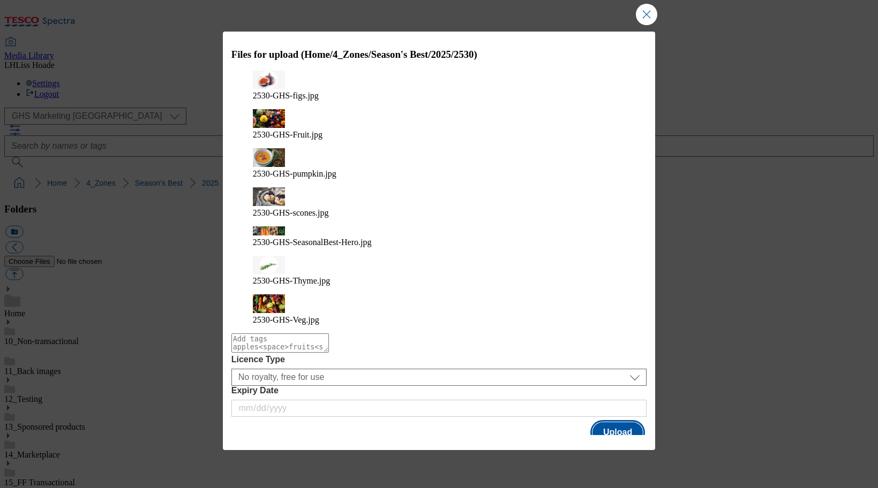  I want to click on div: Modal, so click(439, 241).